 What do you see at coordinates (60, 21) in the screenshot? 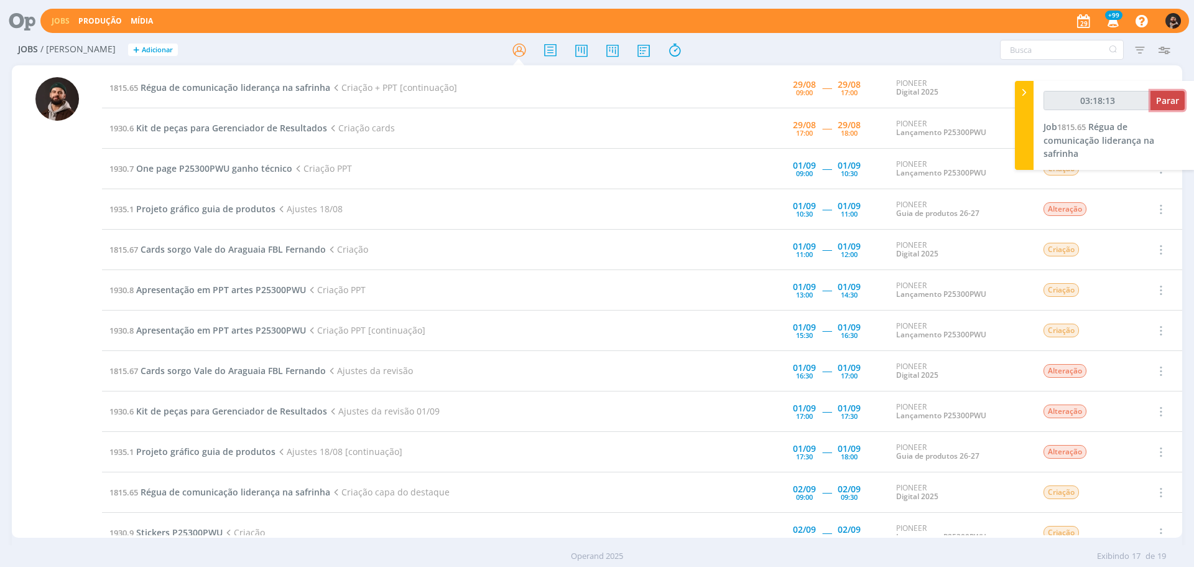
I see `a: Jobs` at bounding box center [60, 21].